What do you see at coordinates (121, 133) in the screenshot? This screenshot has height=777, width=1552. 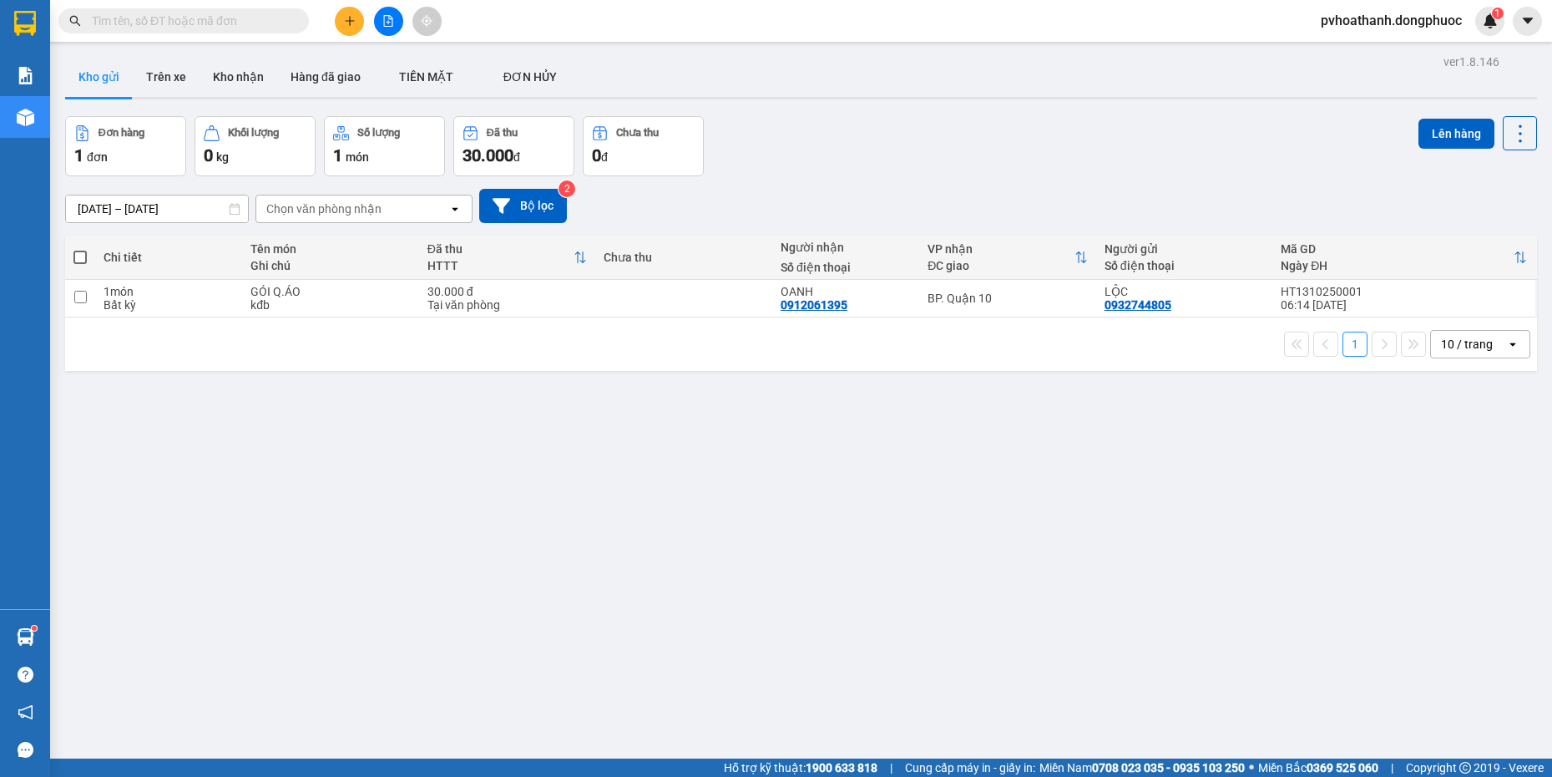 I see `div: Đơn hàng` at bounding box center [121, 133].